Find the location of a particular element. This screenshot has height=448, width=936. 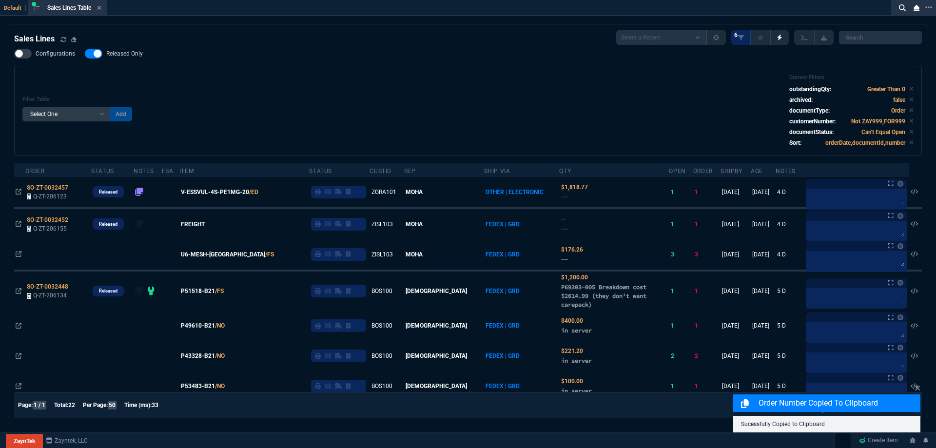

span: SO-ZT-0032457 is located at coordinates (47, 188).